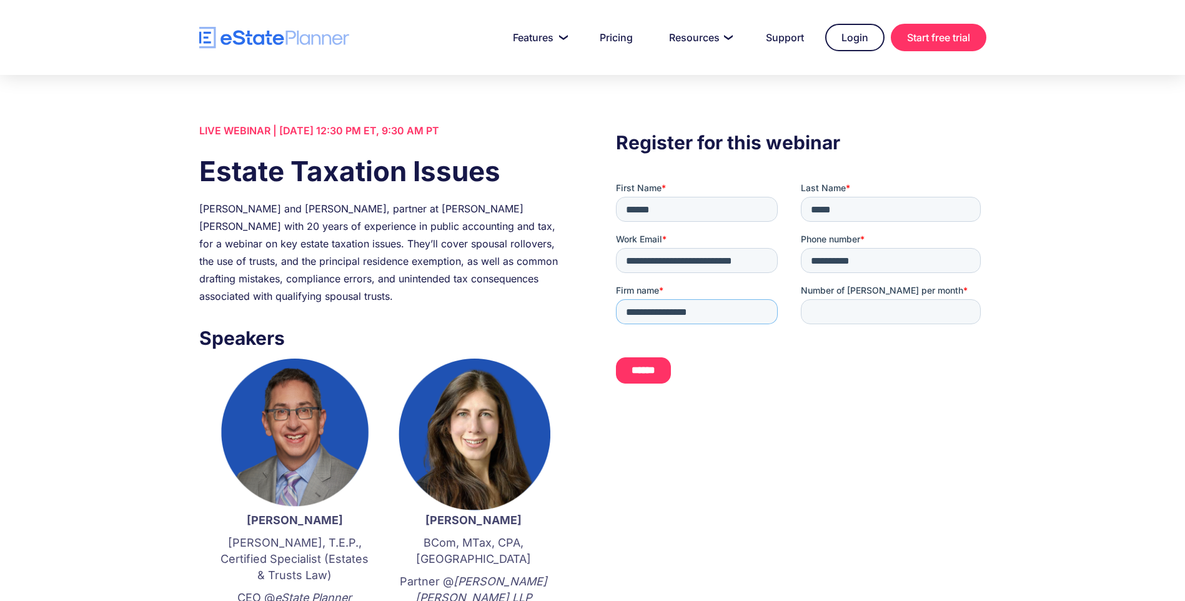 The height and width of the screenshot is (601, 1185). I want to click on span: Last Name, so click(207, 6).